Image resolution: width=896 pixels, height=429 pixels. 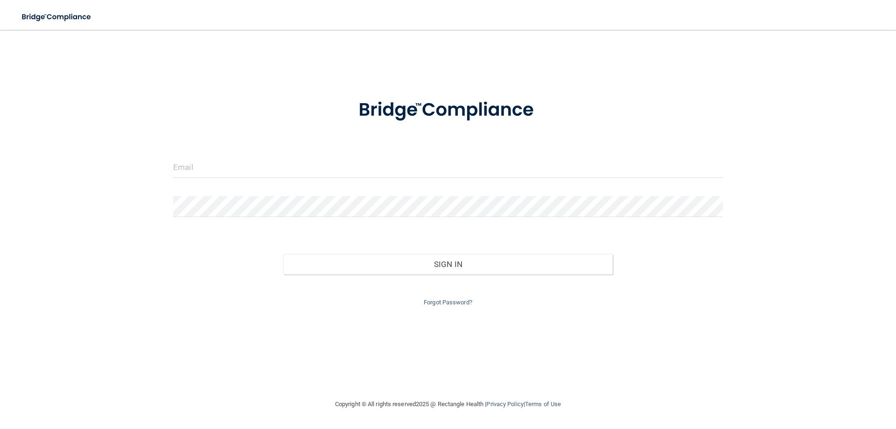 I want to click on a: Terms of Use, so click(x=543, y=404).